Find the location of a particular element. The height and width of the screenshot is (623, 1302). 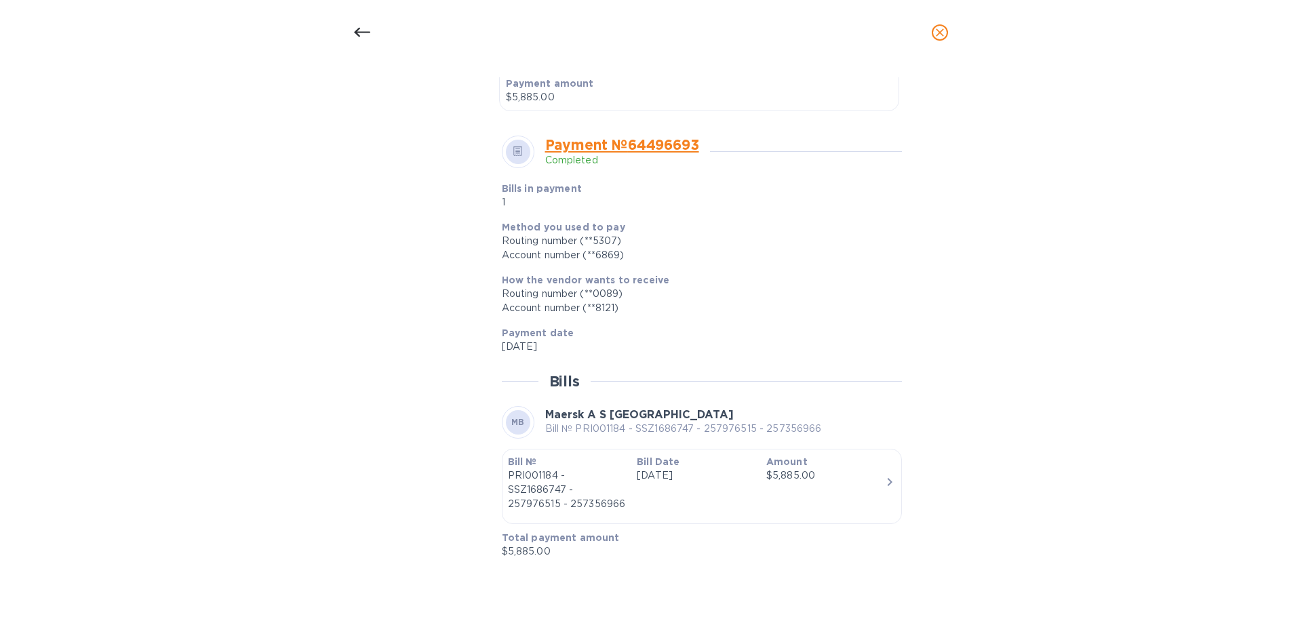

p: 1 is located at coordinates (631, 202).